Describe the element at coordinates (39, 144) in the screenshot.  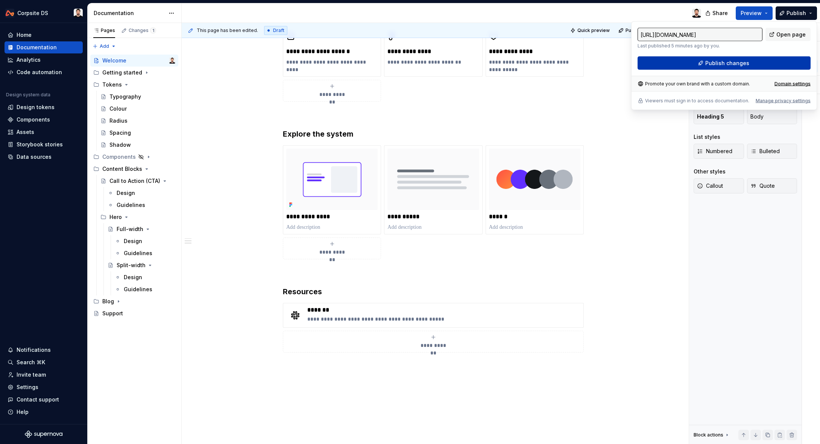
I see `div: Storybook stories` at that location.